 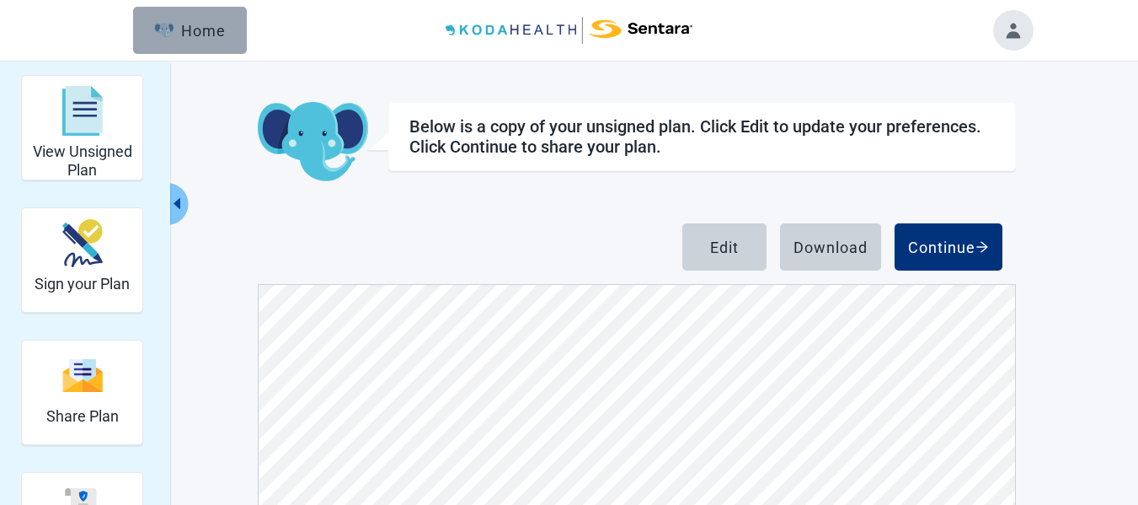 I want to click on img: make_plan_official-CpYJDfBD.svg, so click(x=83, y=243).